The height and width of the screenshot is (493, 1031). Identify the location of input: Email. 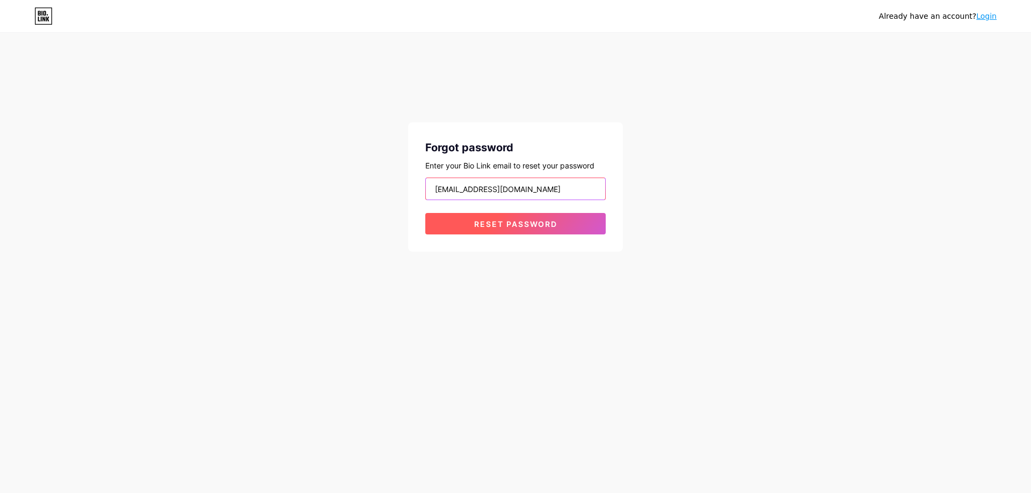
(515, 189).